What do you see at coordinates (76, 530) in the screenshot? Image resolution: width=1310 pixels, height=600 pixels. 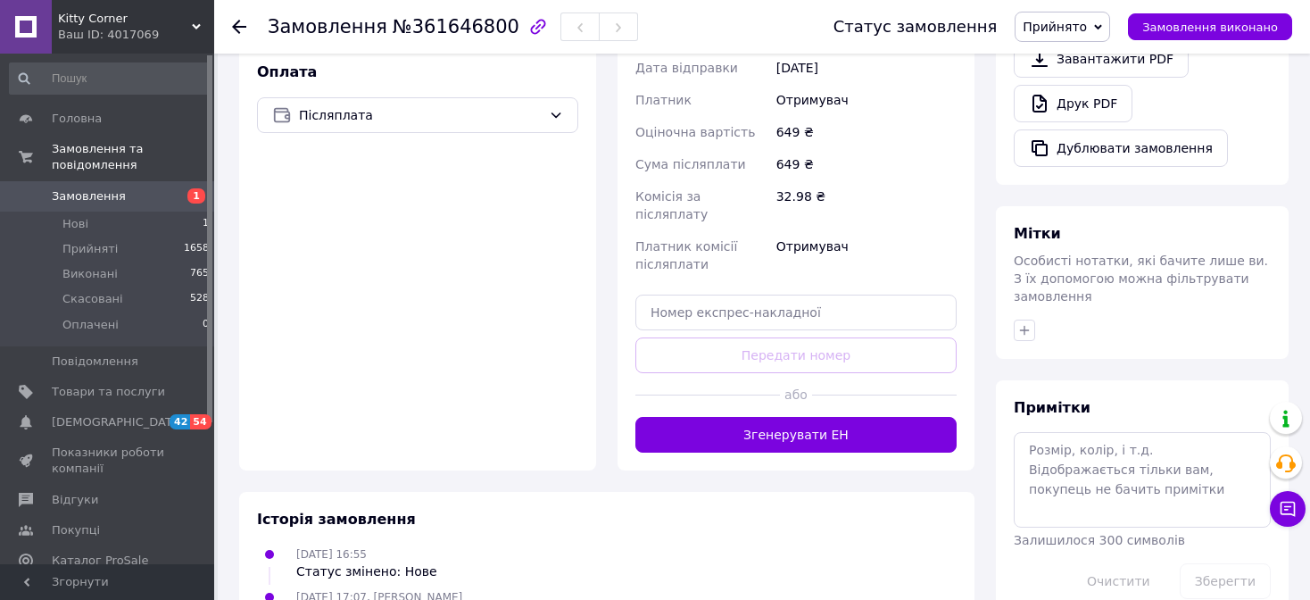 I see `span: Покупці` at bounding box center [76, 530].